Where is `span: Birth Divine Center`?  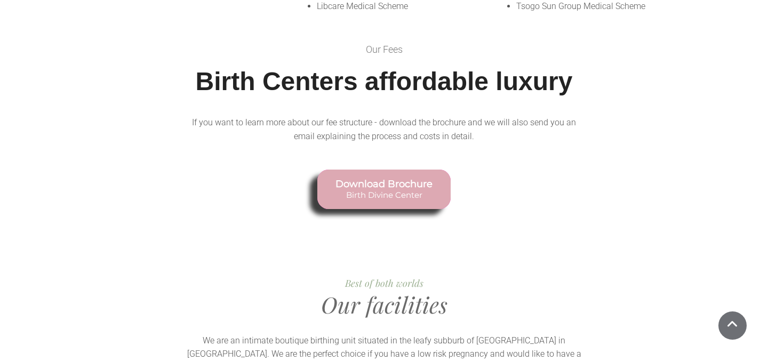 span: Birth Divine Center is located at coordinates (384, 195).